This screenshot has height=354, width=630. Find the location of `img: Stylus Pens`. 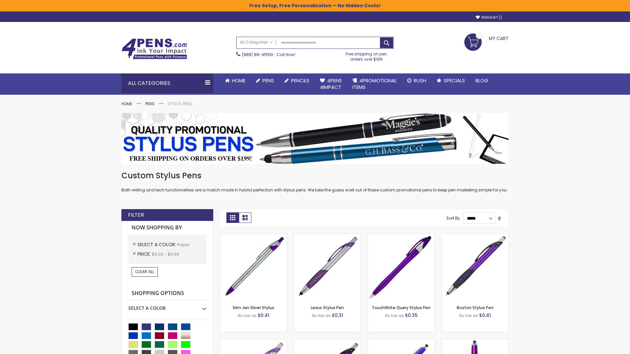

img: Stylus Pens is located at coordinates (315, 138).